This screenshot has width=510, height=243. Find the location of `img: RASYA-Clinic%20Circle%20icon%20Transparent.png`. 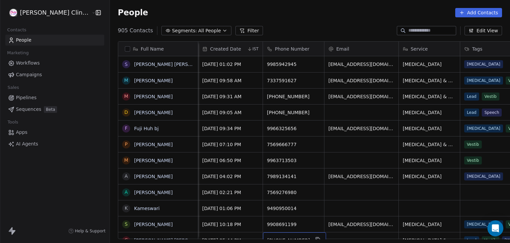

img: RASYA-Clinic%20Circle%20icon%20Transparent.png is located at coordinates (13, 13).